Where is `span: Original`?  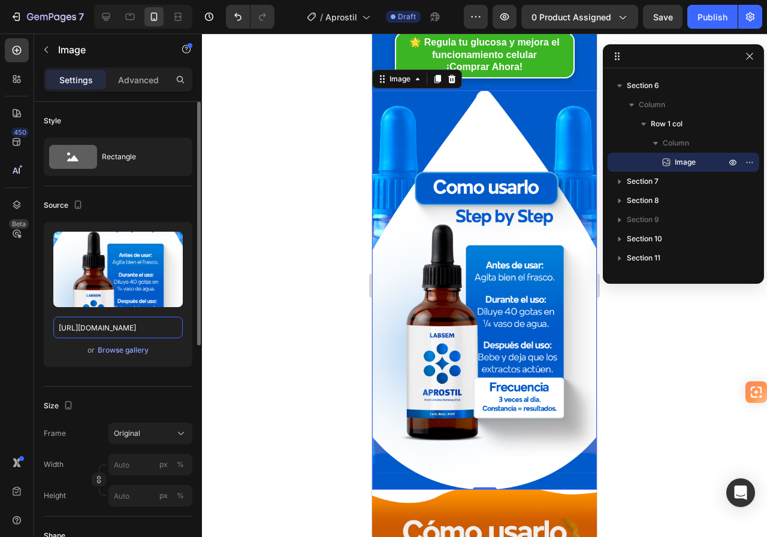 span: Original is located at coordinates (127, 434).